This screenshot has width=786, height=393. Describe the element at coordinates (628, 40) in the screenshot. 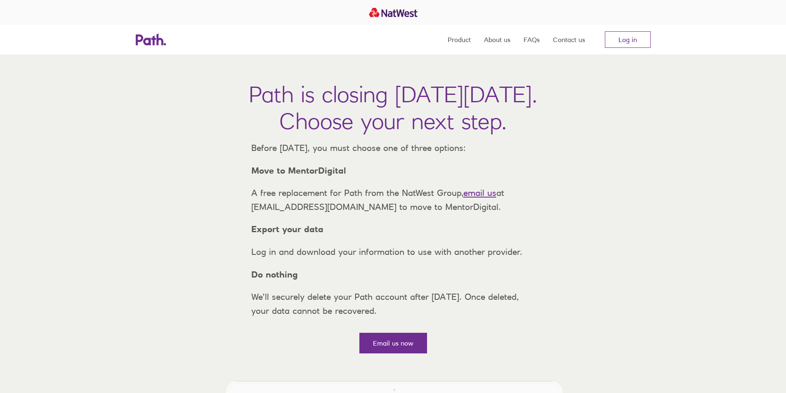

I see `a: Log in` at that location.